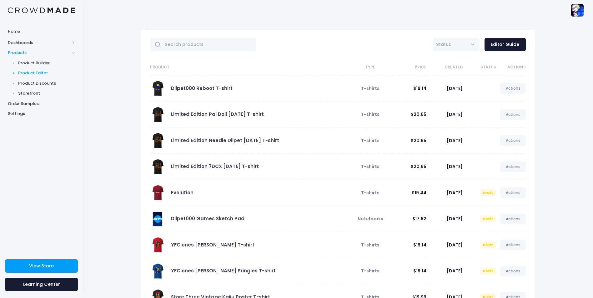 This screenshot has width=593, height=298. I want to click on a: Evolution, so click(182, 193).